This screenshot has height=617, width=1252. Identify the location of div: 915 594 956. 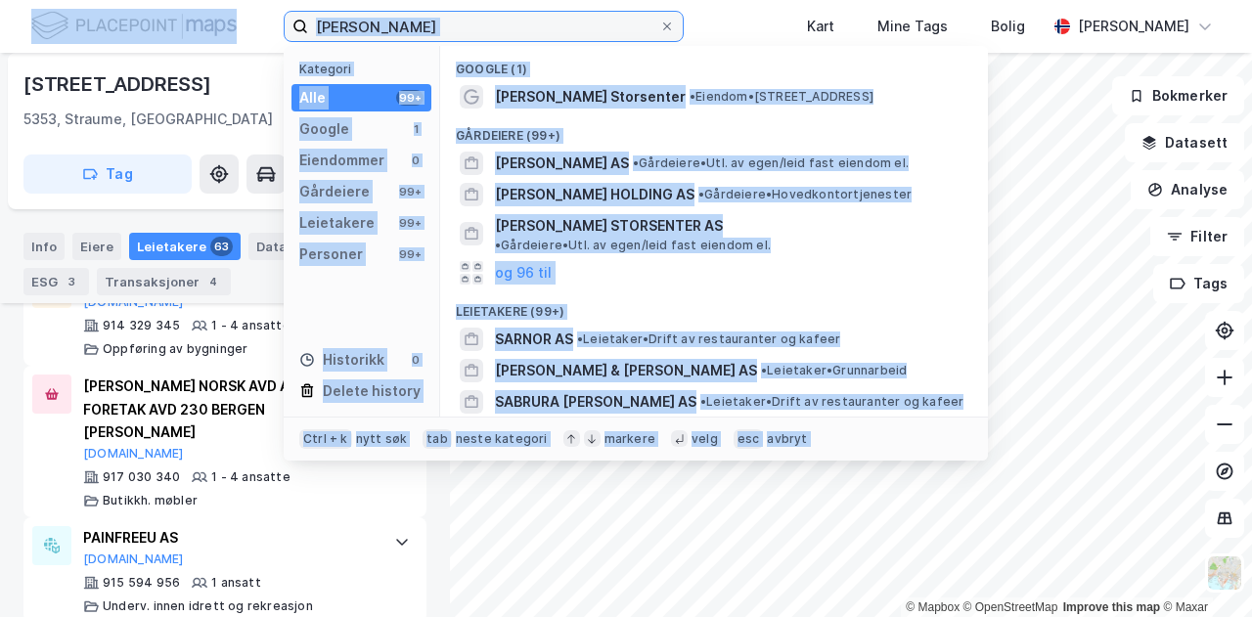
(141, 583).